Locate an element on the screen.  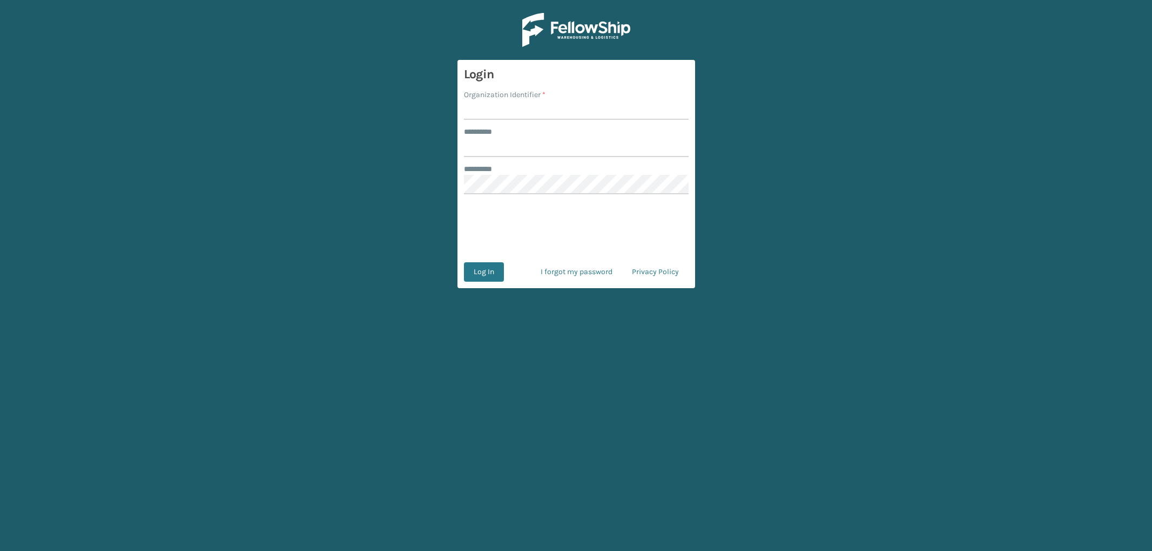
a: Privacy Policy is located at coordinates (655, 272).